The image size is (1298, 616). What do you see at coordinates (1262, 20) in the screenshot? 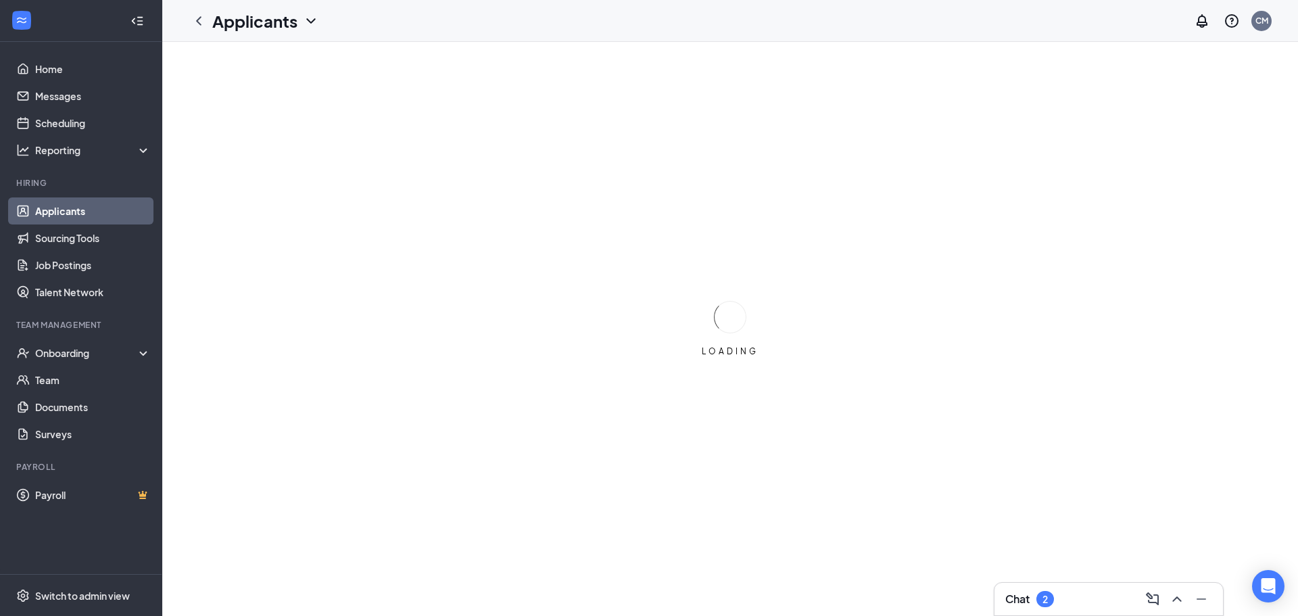
I see `div: CM` at bounding box center [1262, 20].